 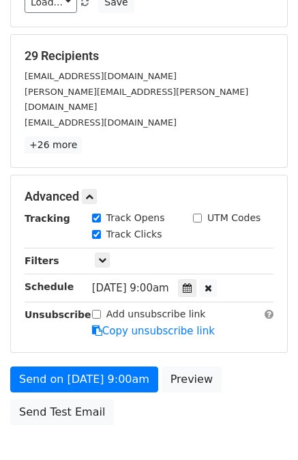 I want to click on label: UTM Codes, so click(x=234, y=217).